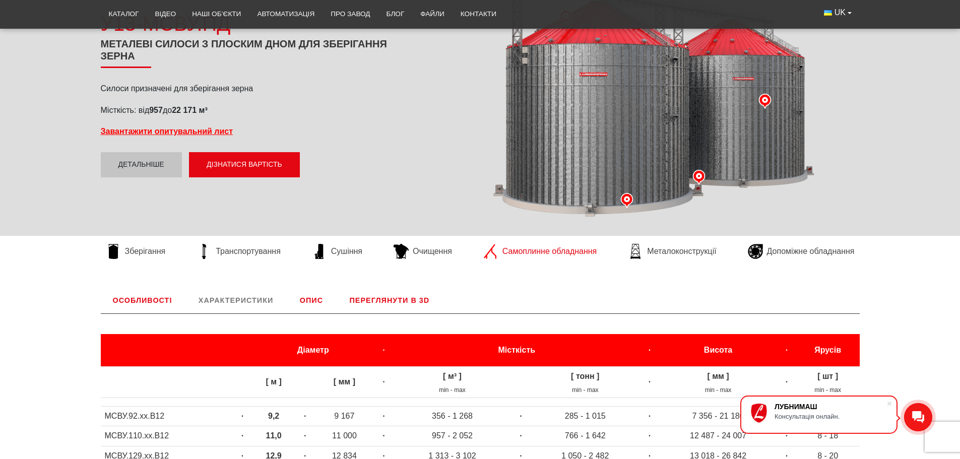 The image size is (960, 459). Describe the element at coordinates (274, 416) in the screenshot. I see `strong: 9,2` at that location.